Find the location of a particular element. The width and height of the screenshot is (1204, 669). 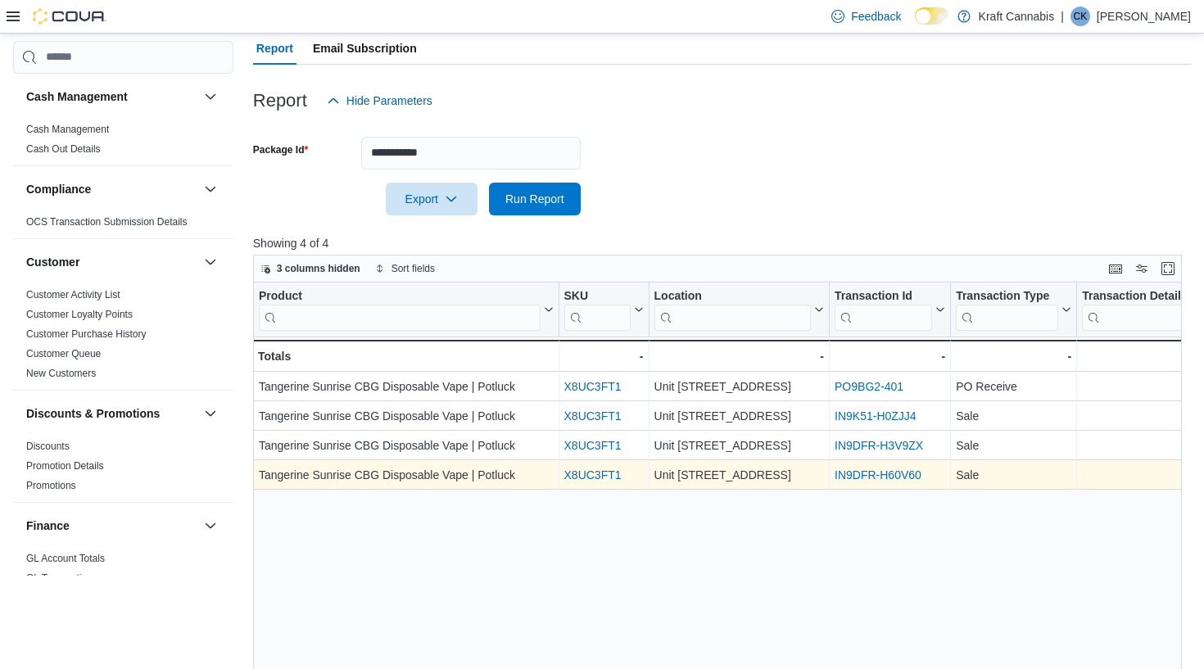

div: Customer is located at coordinates (123, 338).